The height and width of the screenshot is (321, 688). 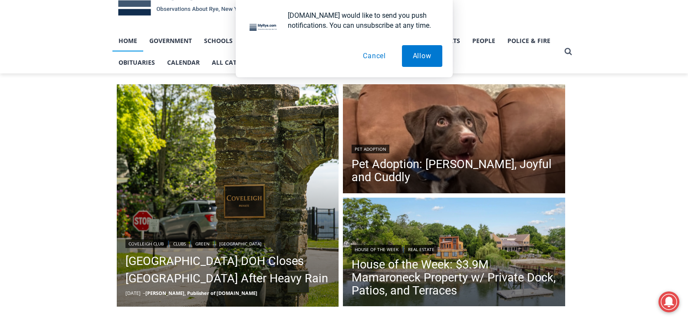 What do you see at coordinates (202, 243) in the screenshot?
I see `a: Green` at bounding box center [202, 243].